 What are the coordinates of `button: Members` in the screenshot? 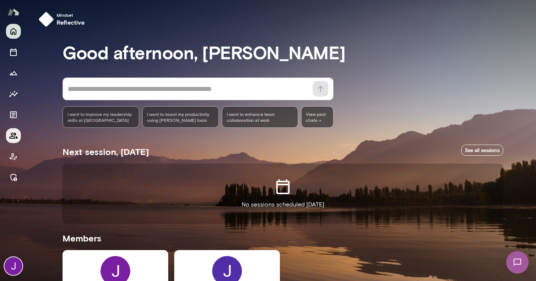 It's located at (13, 135).